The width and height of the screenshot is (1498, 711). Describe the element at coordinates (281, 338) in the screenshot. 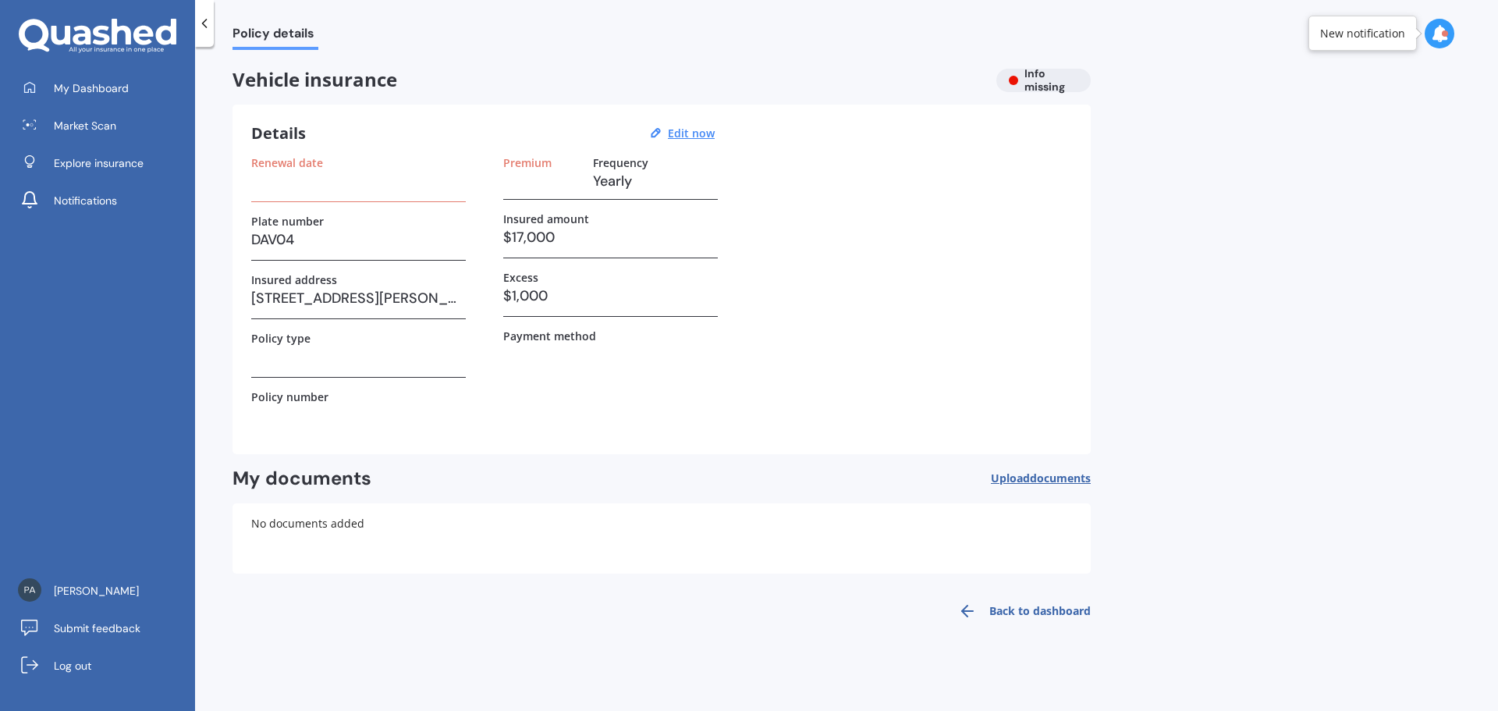

I see `label: Policy type` at that location.